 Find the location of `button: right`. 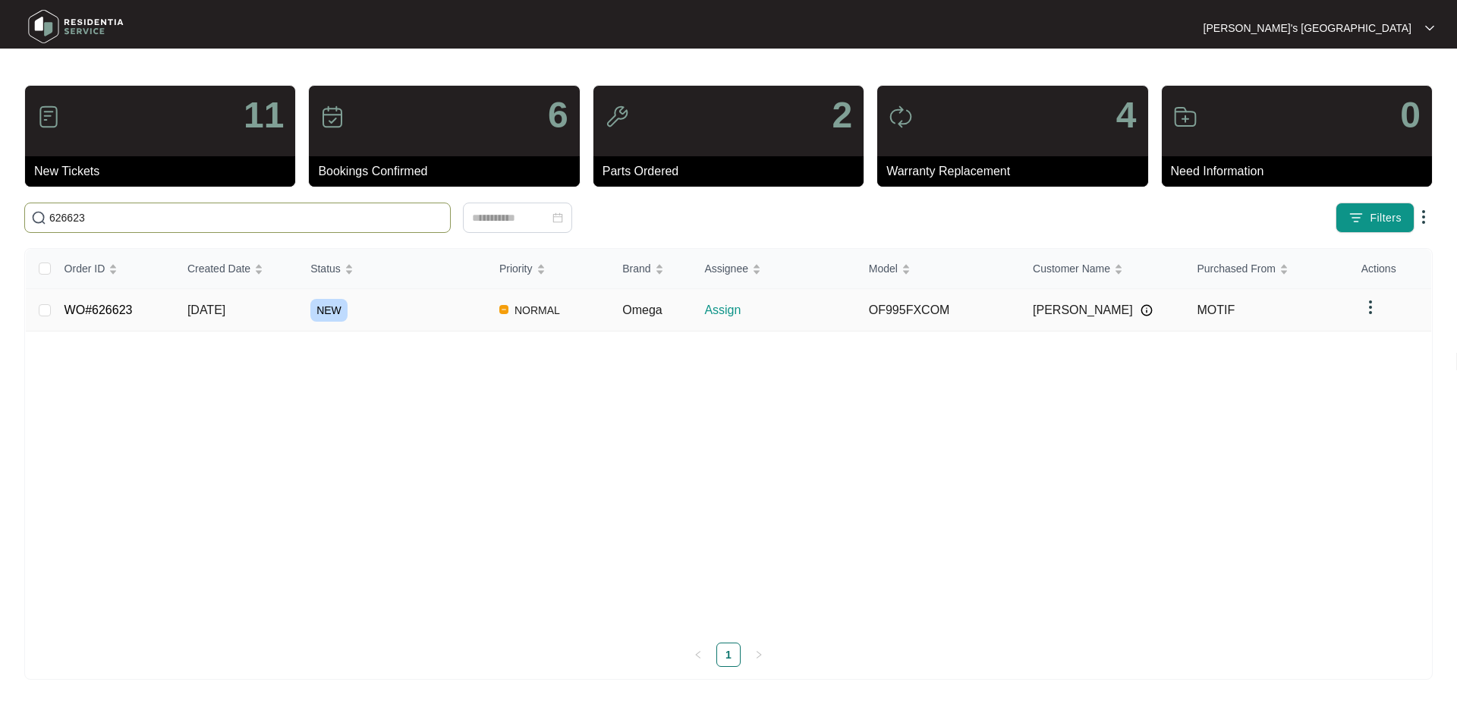

button: right is located at coordinates (759, 655).